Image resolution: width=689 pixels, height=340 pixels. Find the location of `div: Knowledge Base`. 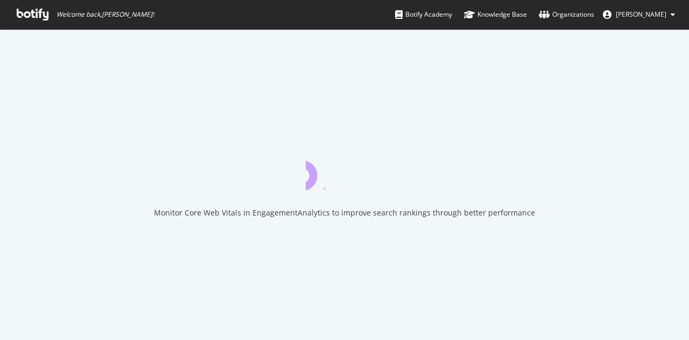

div: Knowledge Base is located at coordinates (495, 15).